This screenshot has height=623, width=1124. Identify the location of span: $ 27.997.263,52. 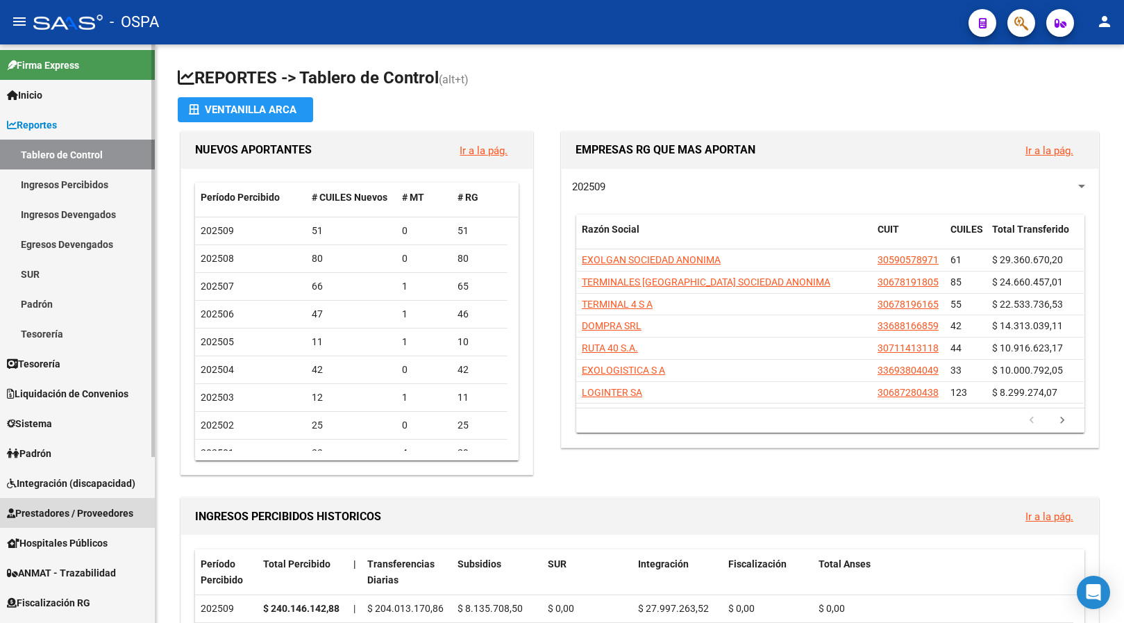
(673, 608).